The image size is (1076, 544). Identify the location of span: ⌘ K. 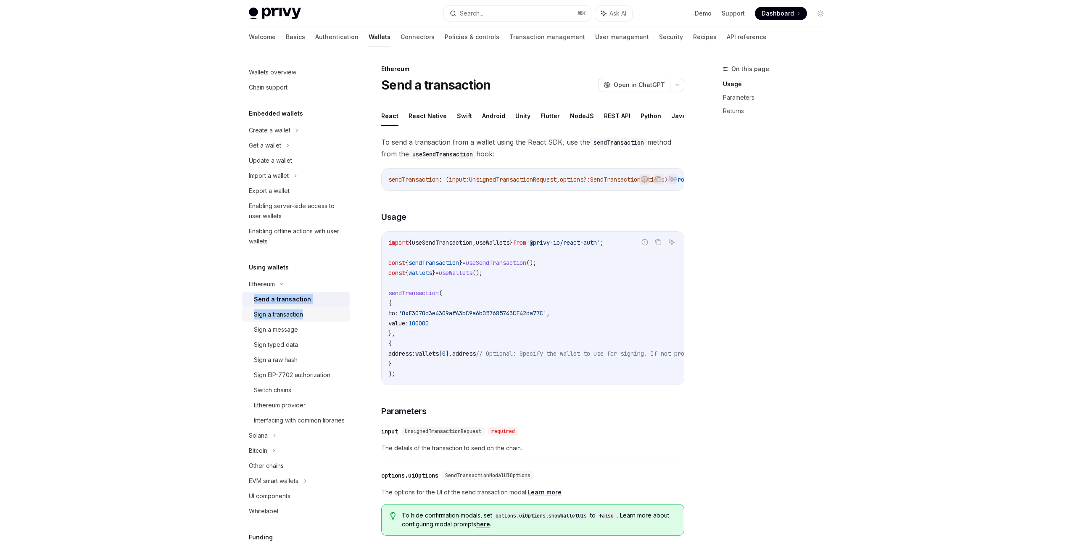
(581, 13).